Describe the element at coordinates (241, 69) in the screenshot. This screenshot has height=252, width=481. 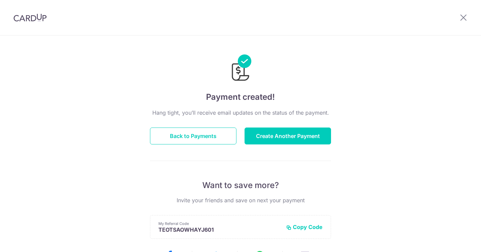
I see `img: Payments` at that location.